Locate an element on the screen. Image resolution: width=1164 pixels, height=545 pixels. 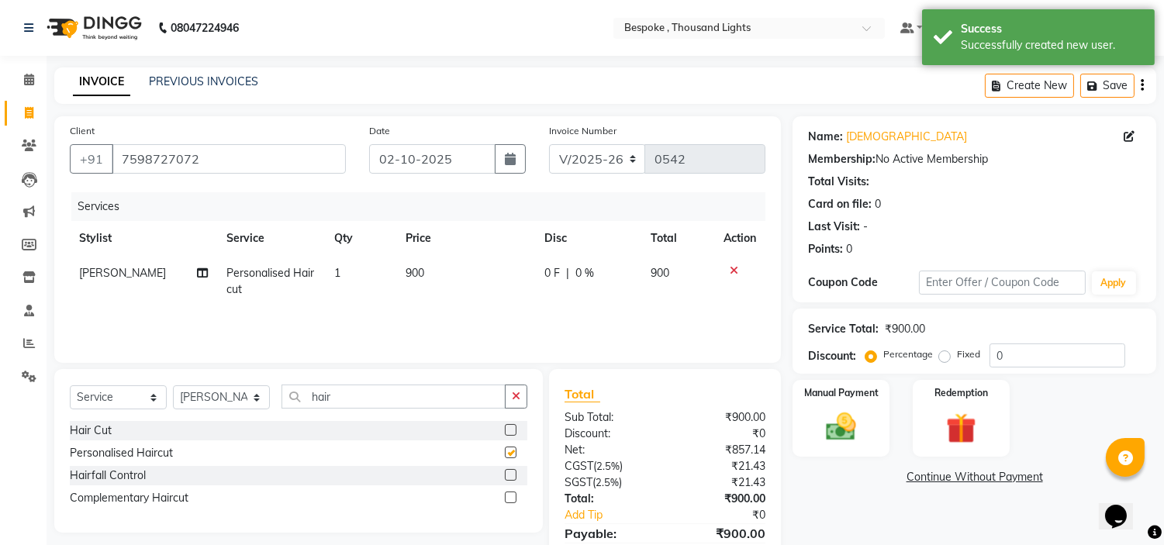
button: Create New is located at coordinates (1029, 85).